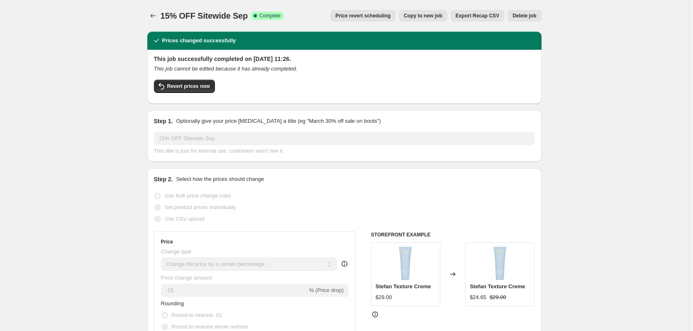 Image resolution: width=693 pixels, height=331 pixels. What do you see at coordinates (498, 297) in the screenshot?
I see `strike: $29.00` at bounding box center [498, 297].